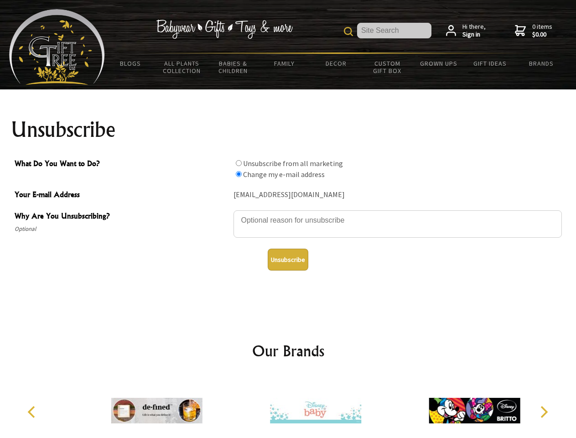 The height and width of the screenshot is (438, 576). What do you see at coordinates (33, 412) in the screenshot?
I see `button: Previous` at bounding box center [33, 412].